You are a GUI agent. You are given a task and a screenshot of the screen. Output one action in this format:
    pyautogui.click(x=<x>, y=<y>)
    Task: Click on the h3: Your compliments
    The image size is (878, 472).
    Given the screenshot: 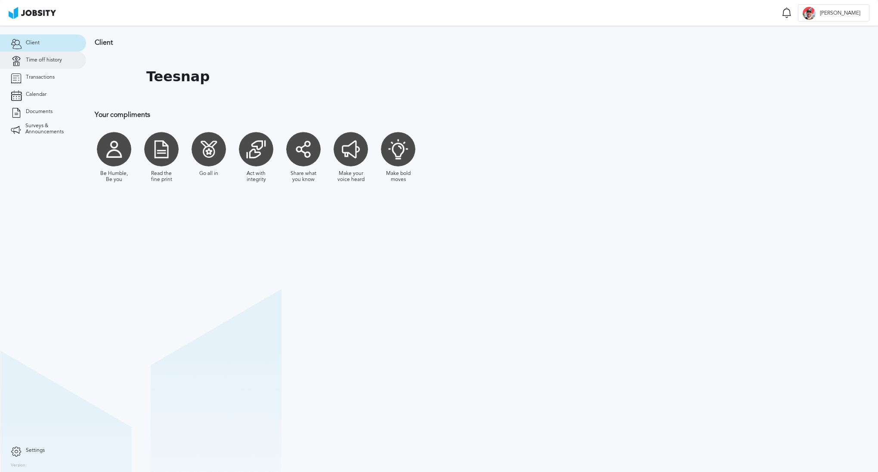 What is the action you would take?
    pyautogui.click(x=328, y=115)
    